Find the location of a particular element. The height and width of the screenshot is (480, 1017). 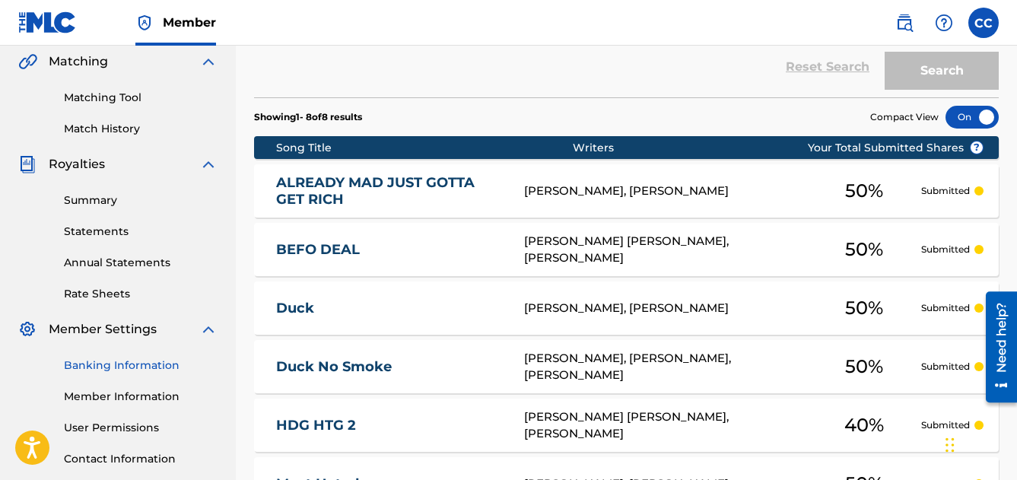

div: Open Resource Center is located at coordinates (27, 61).